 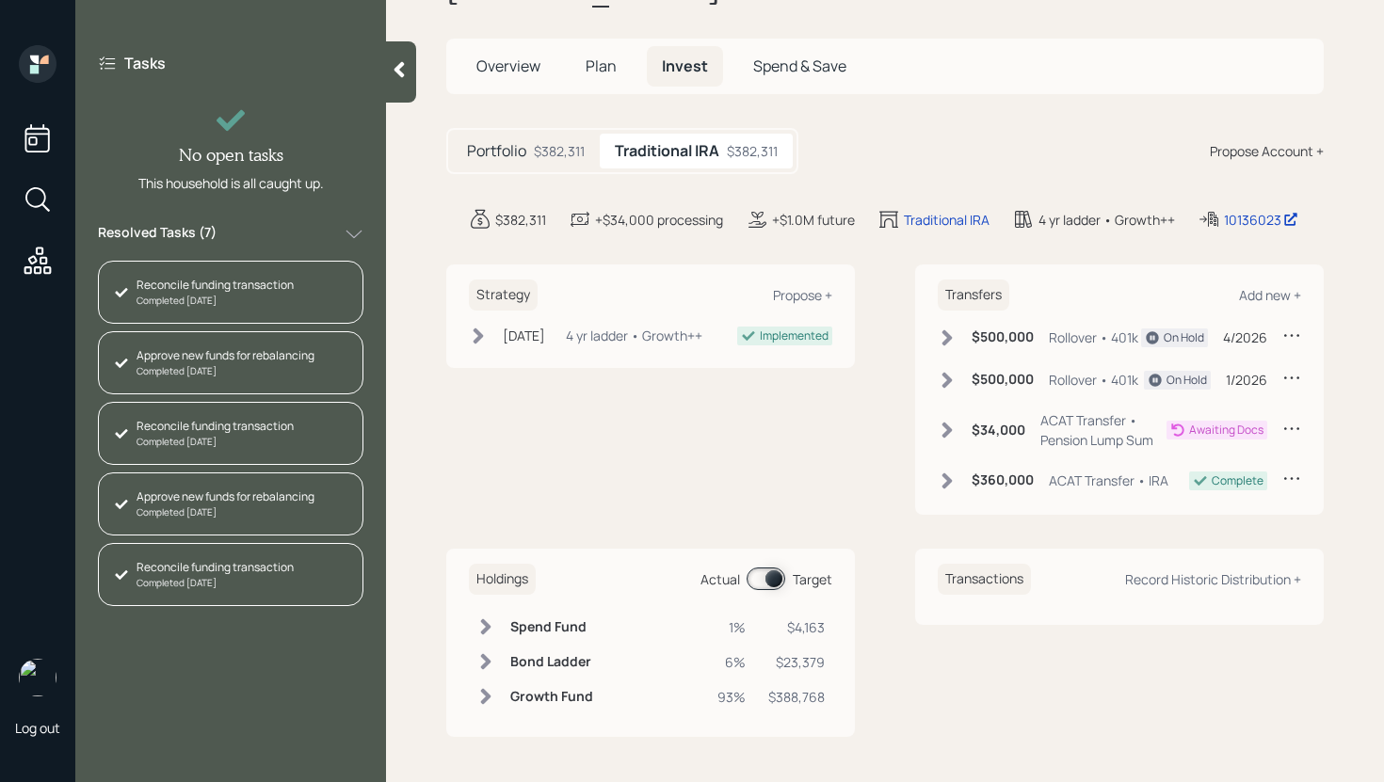 I want to click on div: 1/2026, so click(x=1246, y=379).